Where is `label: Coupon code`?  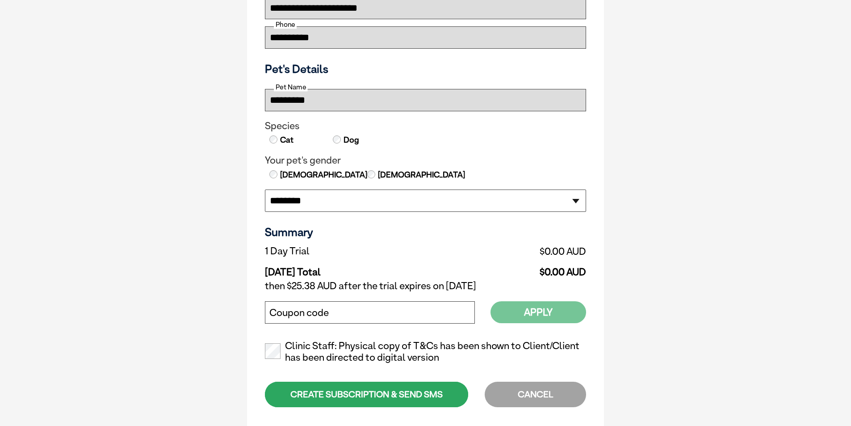 label: Coupon code is located at coordinates (299, 313).